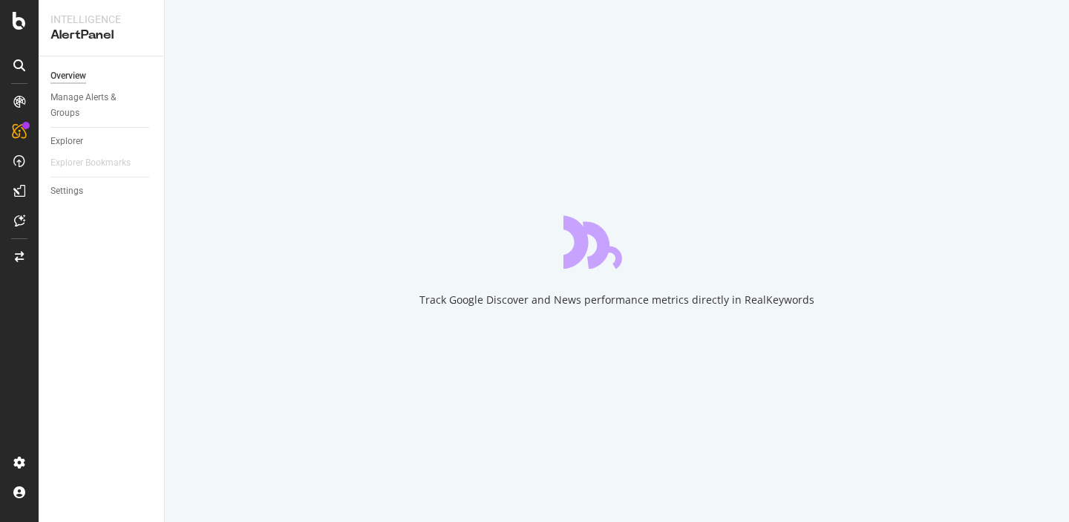 This screenshot has width=1069, height=522. I want to click on a: Settings, so click(102, 191).